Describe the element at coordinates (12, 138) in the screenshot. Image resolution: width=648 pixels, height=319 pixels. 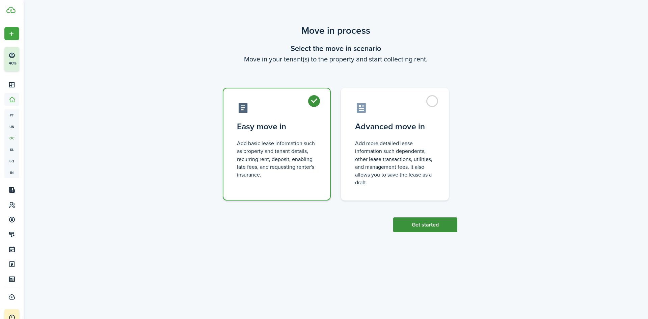
I see `span: oc` at that location.